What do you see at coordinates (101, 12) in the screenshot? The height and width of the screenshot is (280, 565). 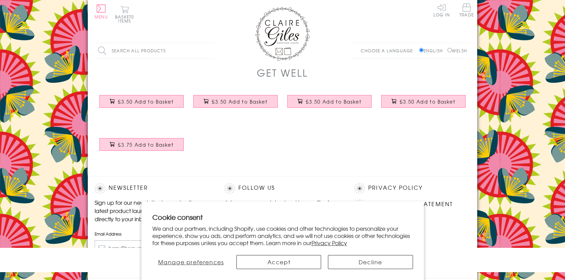 I see `button: Menu` at bounding box center [101, 12].